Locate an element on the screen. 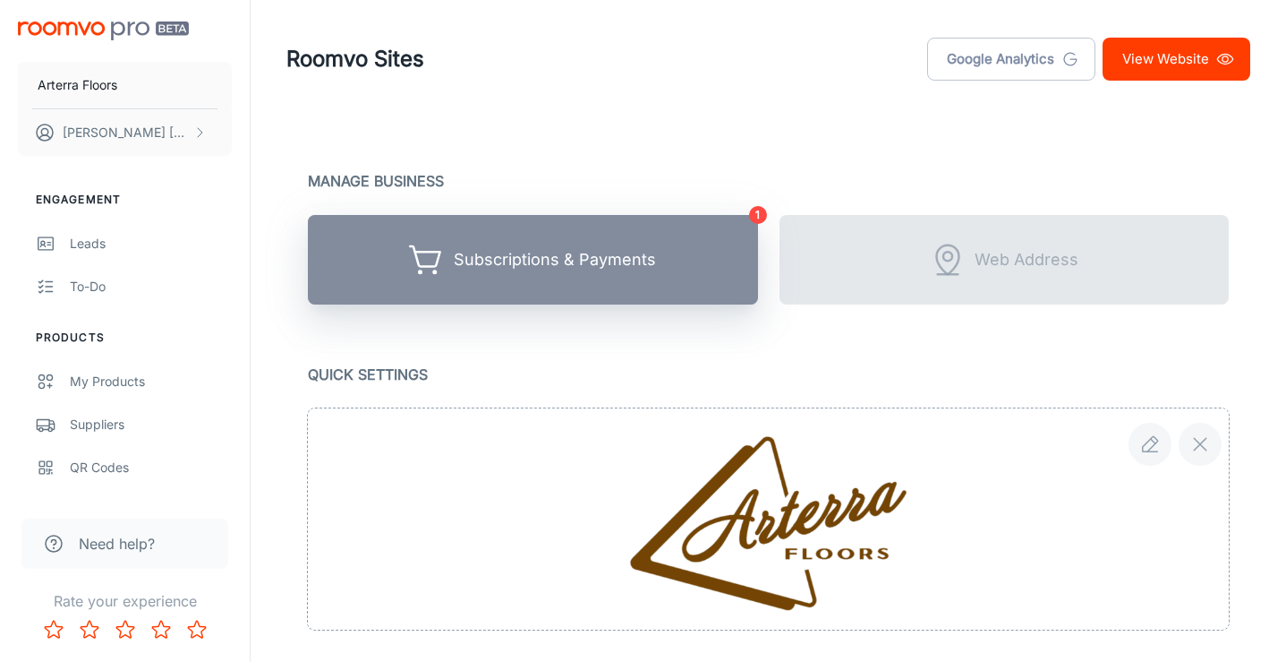 The height and width of the screenshot is (662, 1286). button: Arterra Floors is located at coordinates (124, 85).